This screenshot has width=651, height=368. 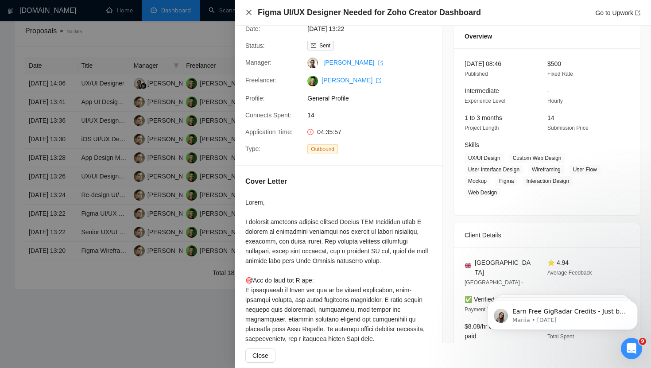 What do you see at coordinates (488, 309) in the screenshot?
I see `span: Payment Verification` at bounding box center [488, 309].